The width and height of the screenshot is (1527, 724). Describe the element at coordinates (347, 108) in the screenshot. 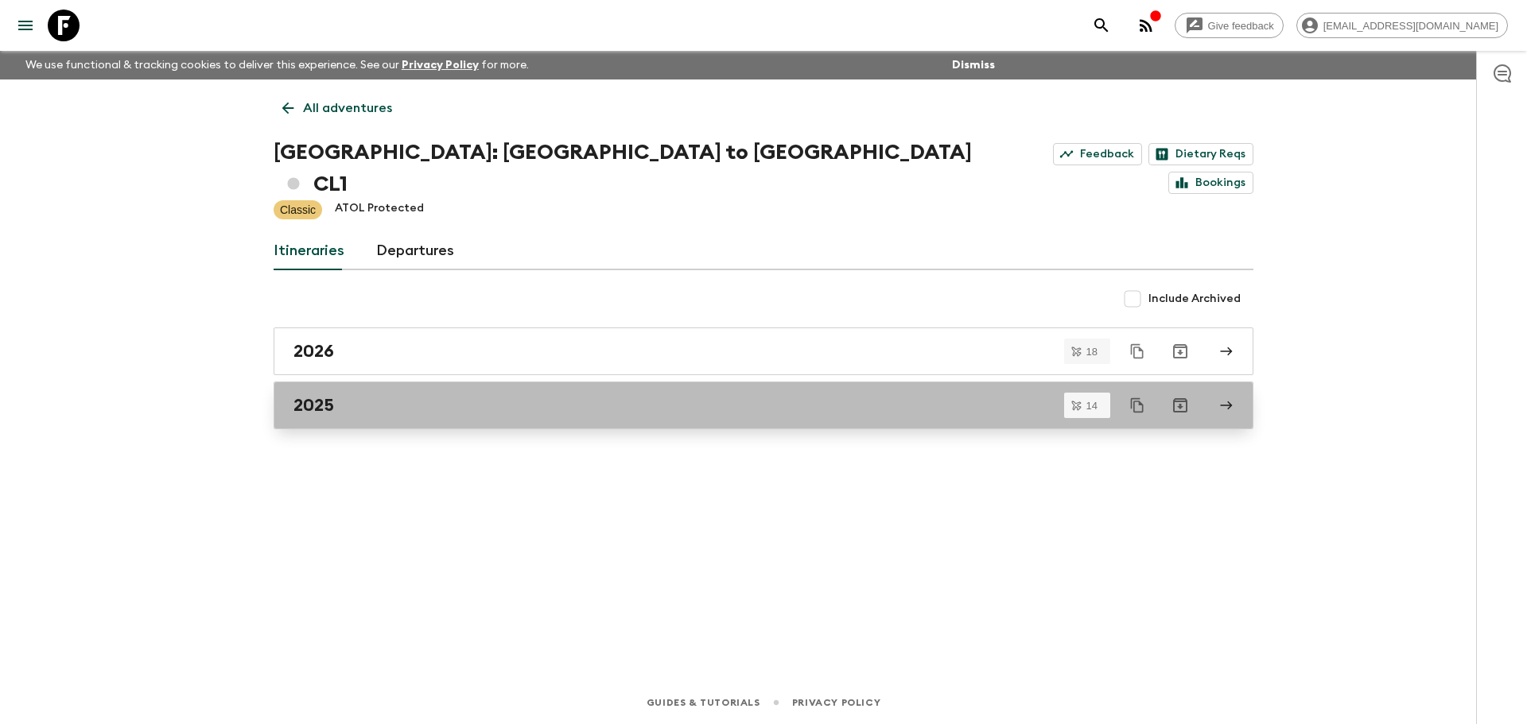

I see `p: All adventures` at that location.